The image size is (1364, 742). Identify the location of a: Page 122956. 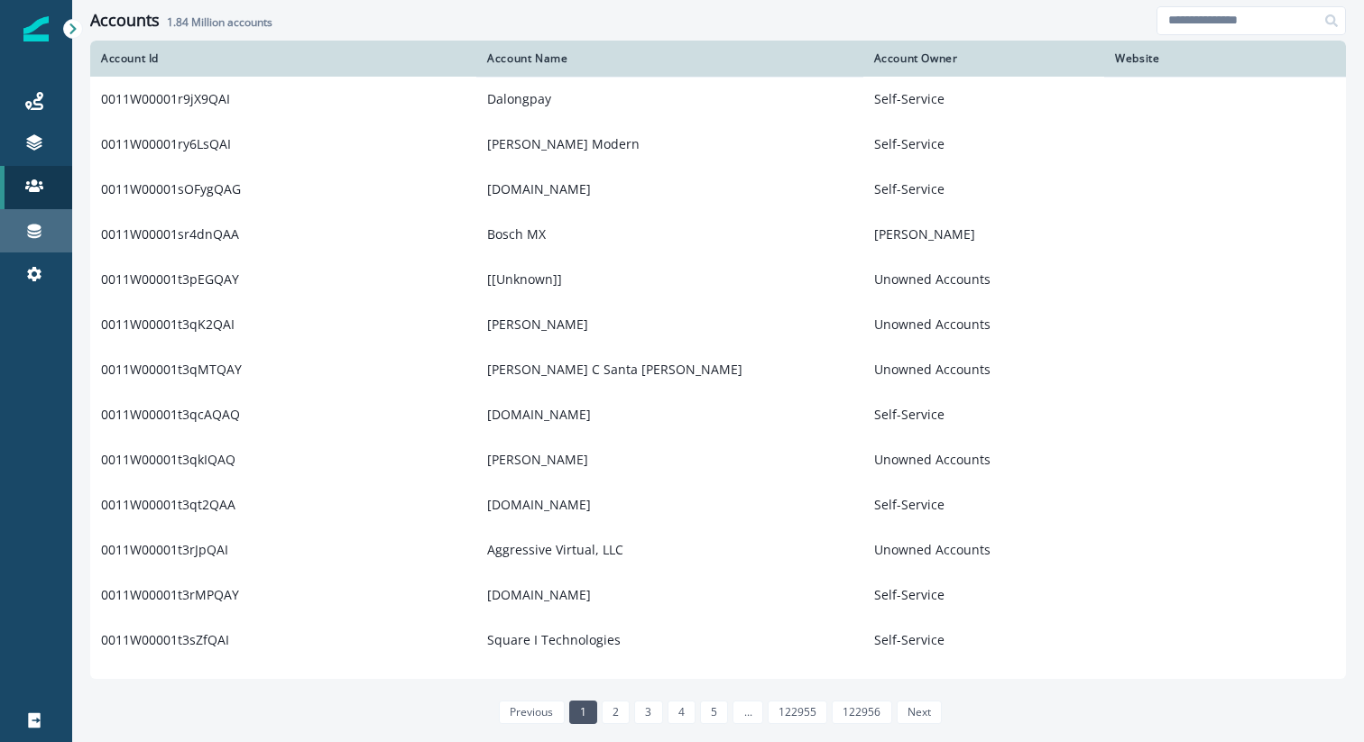
(862, 713).